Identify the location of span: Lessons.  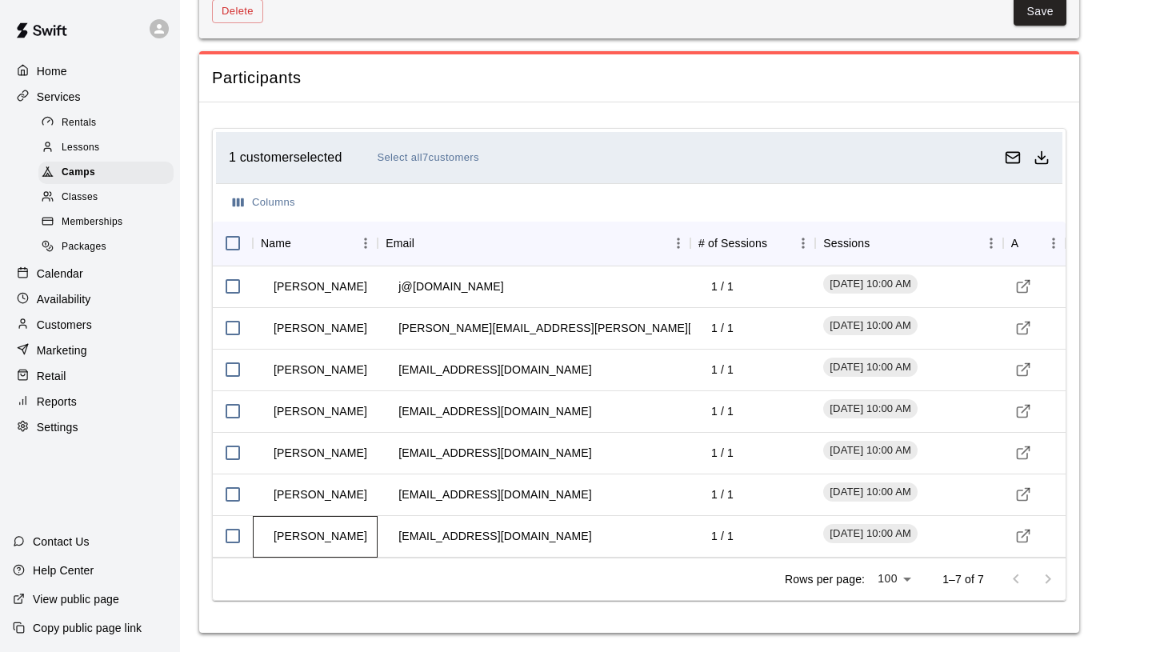
(81, 148).